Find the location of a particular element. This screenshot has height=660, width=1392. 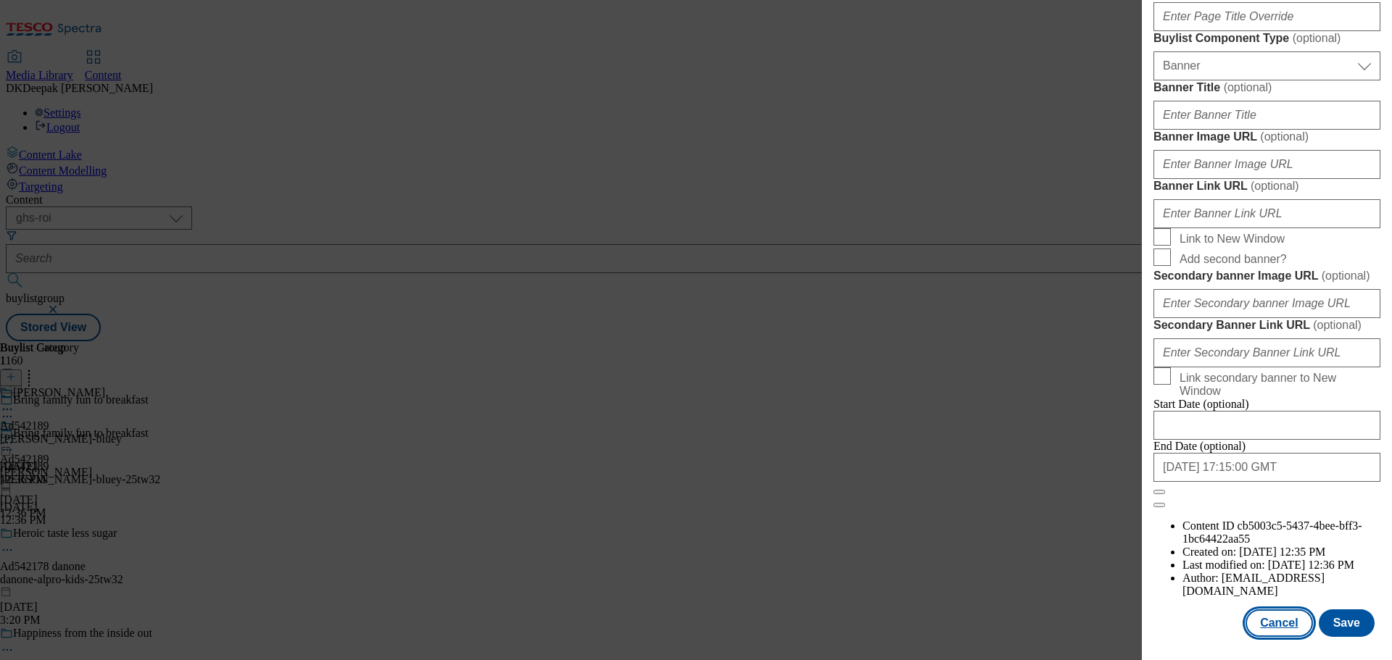

button: Save is located at coordinates (1346, 623).